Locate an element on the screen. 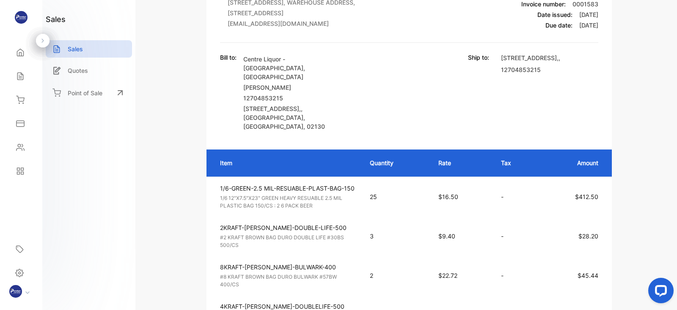 This screenshot has width=677, height=310. span: $22.72 is located at coordinates (448, 275).